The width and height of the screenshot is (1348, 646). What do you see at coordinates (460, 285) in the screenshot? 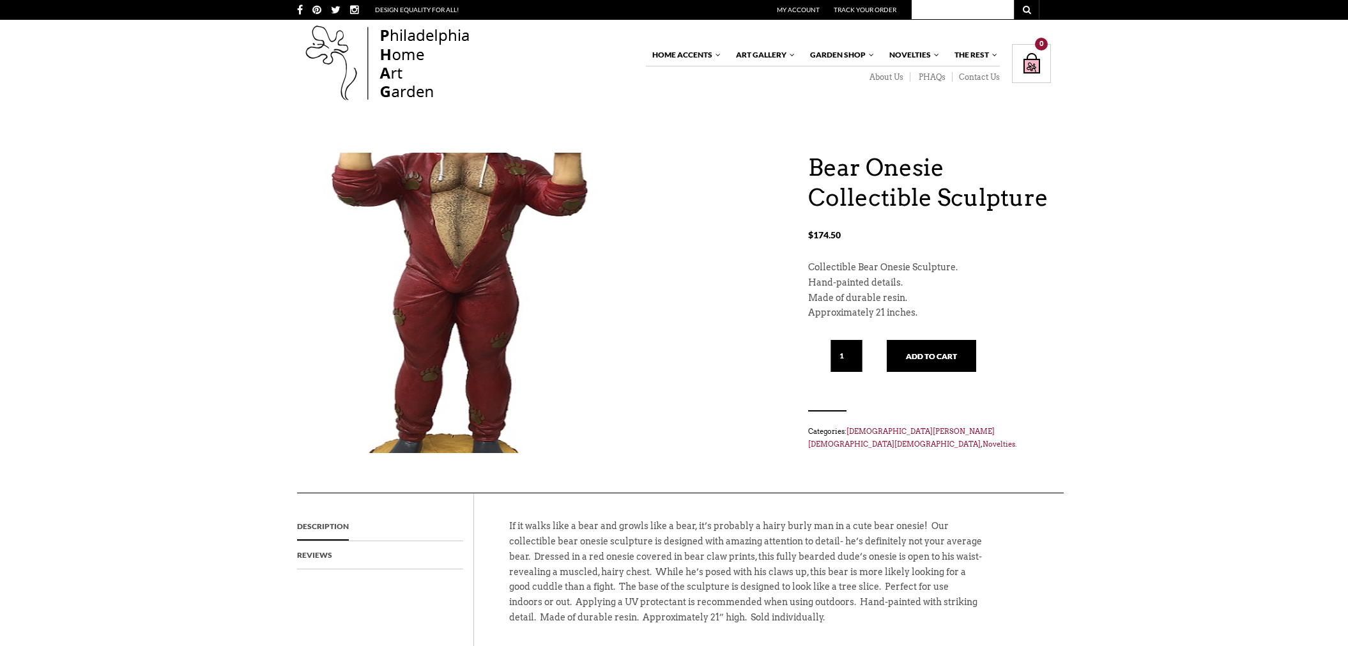
I see `img: 55-55310_thePHAGshop_Bear-Onesie-Sculpture.jpg` at bounding box center [460, 285].